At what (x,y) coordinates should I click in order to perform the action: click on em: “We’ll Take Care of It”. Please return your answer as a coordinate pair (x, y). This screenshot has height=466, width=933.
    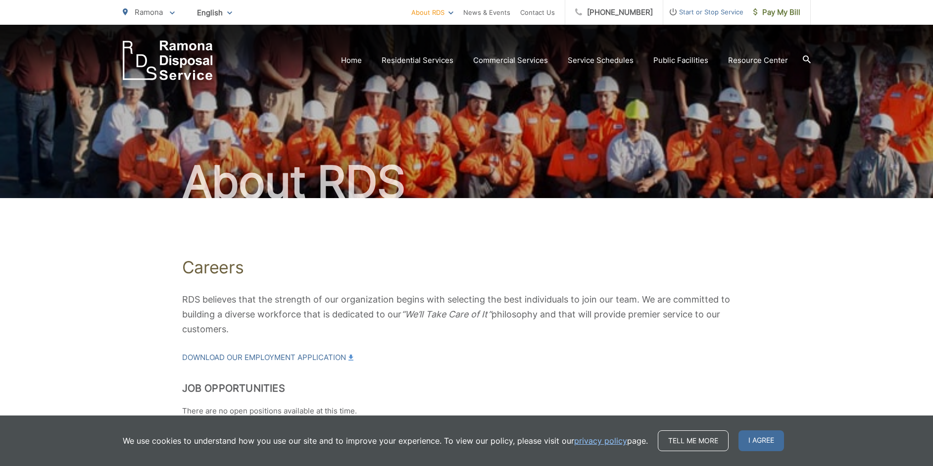
    Looking at the image, I should click on (446, 314).